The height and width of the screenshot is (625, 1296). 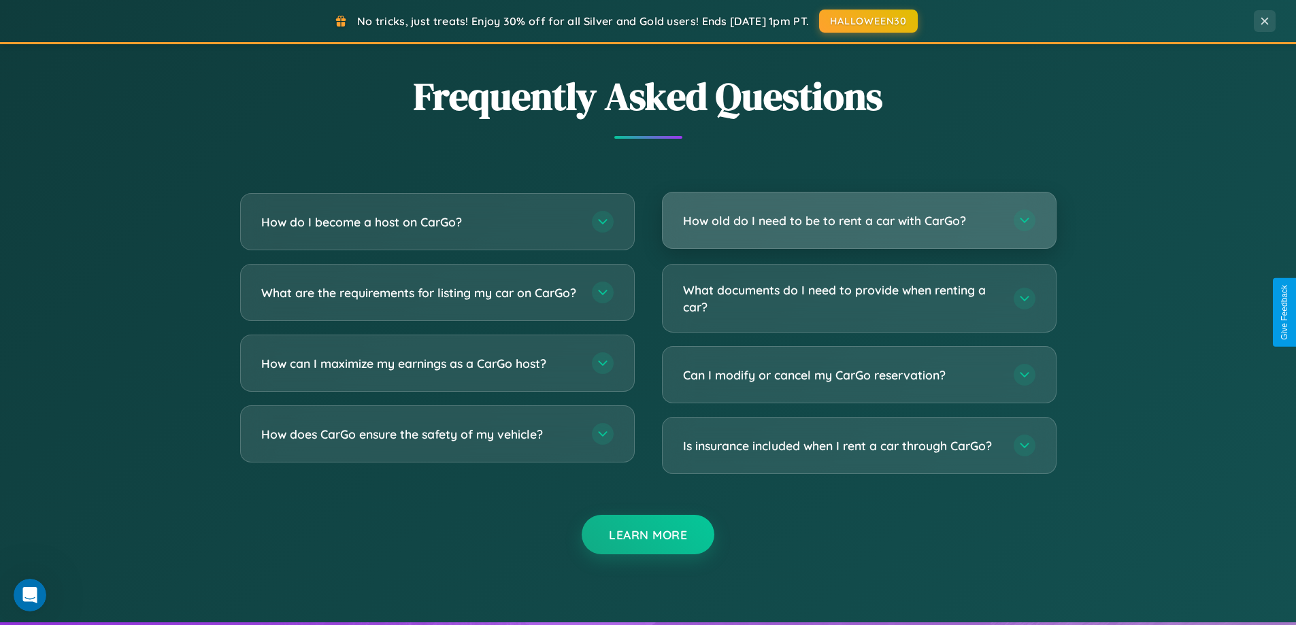 What do you see at coordinates (841, 446) in the screenshot?
I see `h3: Is insurance included when I rent a car through CarGo?` at bounding box center [841, 446].